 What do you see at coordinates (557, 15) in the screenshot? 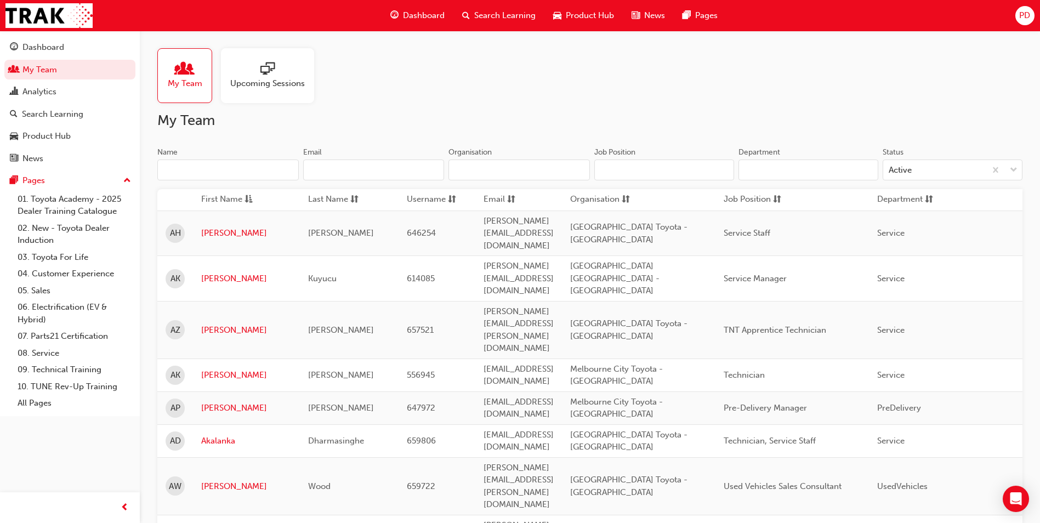
I see `span: car-icon` at bounding box center [557, 15].